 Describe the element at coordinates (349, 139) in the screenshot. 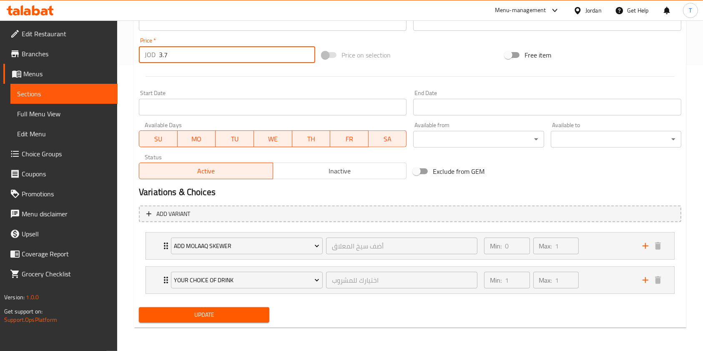

I see `span: FR` at that location.